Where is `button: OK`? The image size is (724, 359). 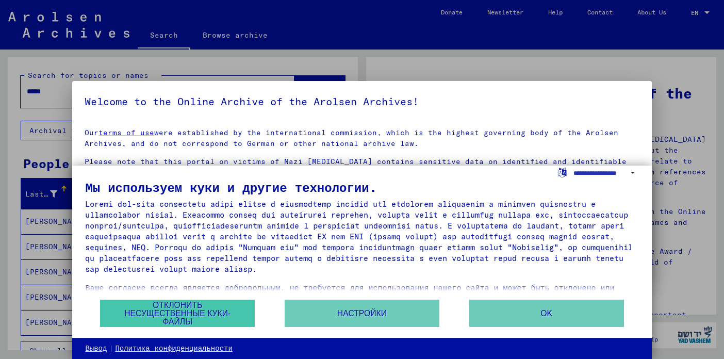
button: OK is located at coordinates (547, 313).